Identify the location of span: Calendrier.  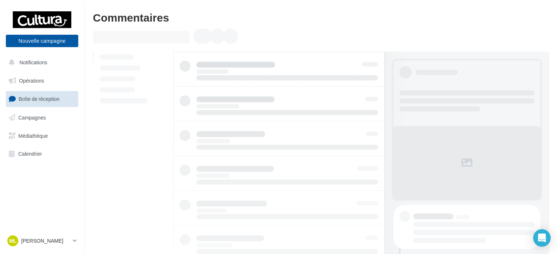
(30, 154).